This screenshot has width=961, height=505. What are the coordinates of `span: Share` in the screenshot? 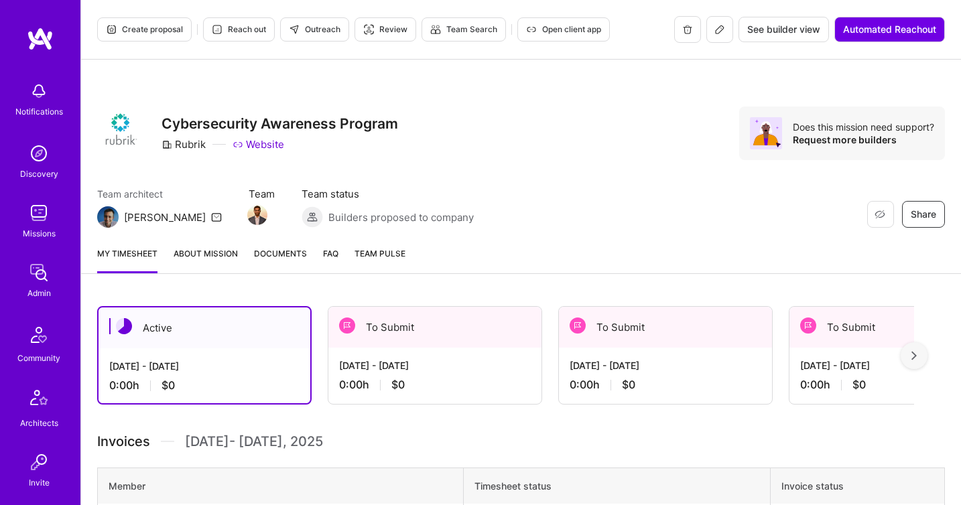 It's located at (924, 214).